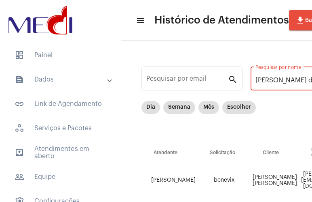 The image size is (312, 202). I want to click on span: Atendimentos em aberto, so click(60, 152).